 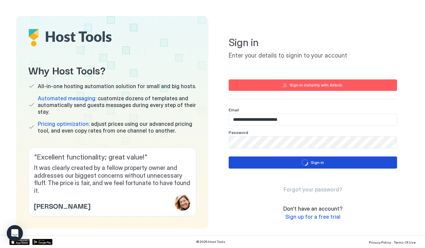 I want to click on div: profile, so click(x=183, y=203).